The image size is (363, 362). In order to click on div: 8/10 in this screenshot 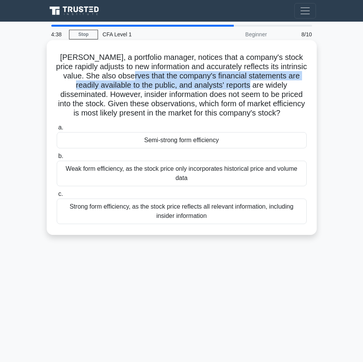, I will do `click(294, 34)`.